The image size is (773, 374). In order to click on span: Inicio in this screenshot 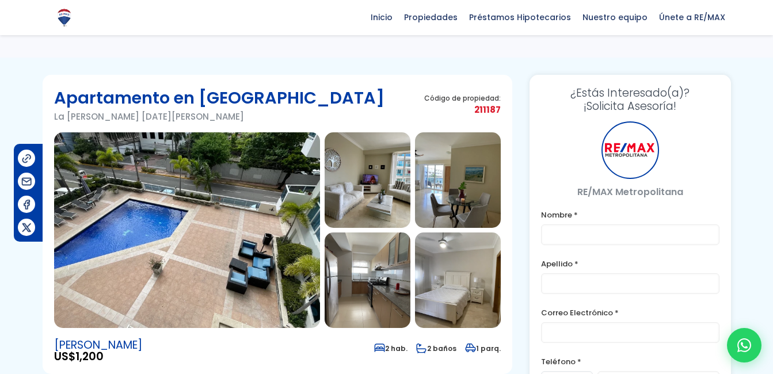, I will do `click(382, 17)`.